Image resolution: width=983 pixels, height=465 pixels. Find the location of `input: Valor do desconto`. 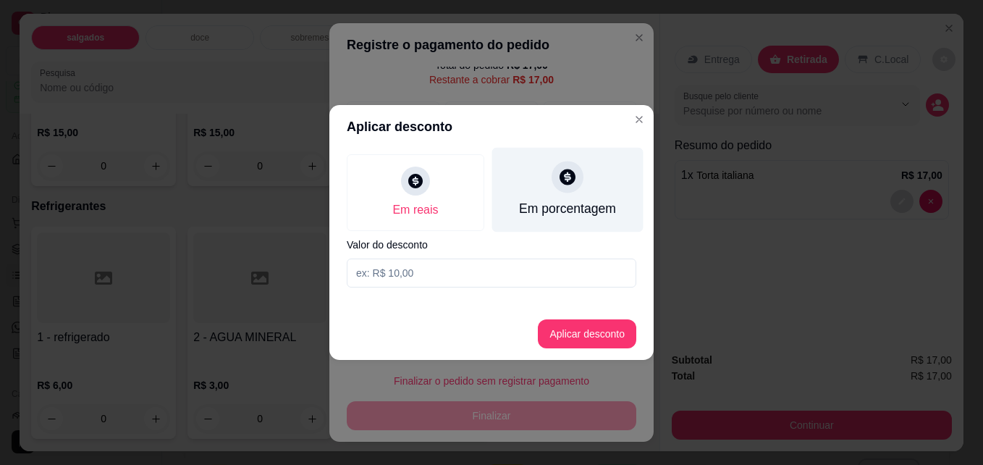

input: Valor do desconto is located at coordinates (492, 273).